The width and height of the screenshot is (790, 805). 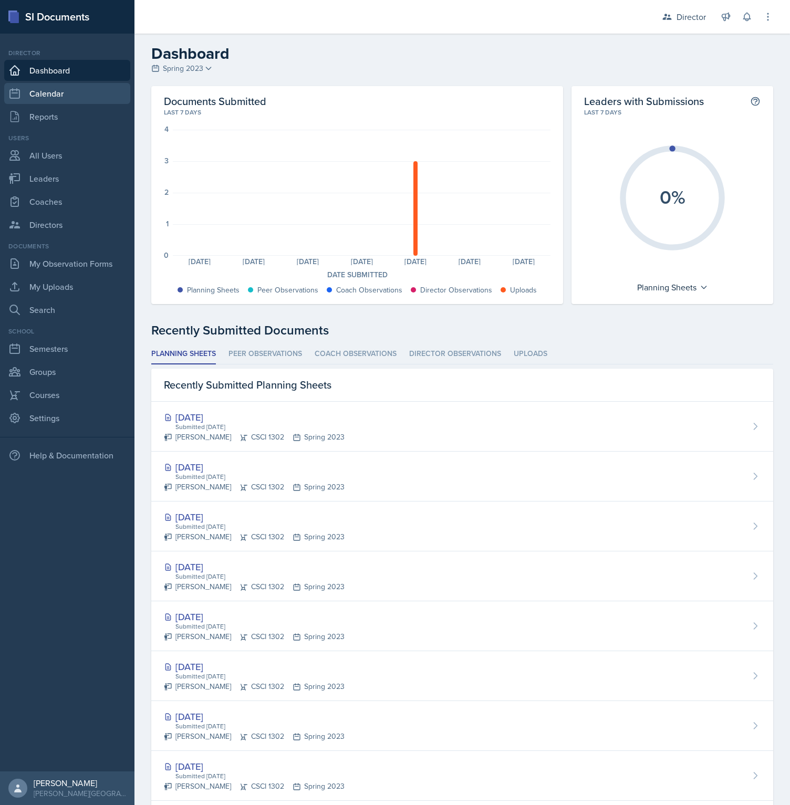 I want to click on a: Dashboard, so click(x=67, y=70).